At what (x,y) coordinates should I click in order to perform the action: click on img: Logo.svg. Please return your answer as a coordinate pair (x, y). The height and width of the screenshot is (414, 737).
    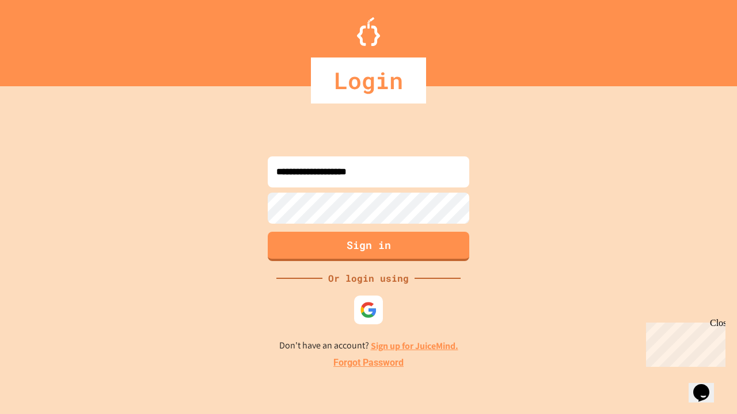
    Looking at the image, I should click on (368, 32).